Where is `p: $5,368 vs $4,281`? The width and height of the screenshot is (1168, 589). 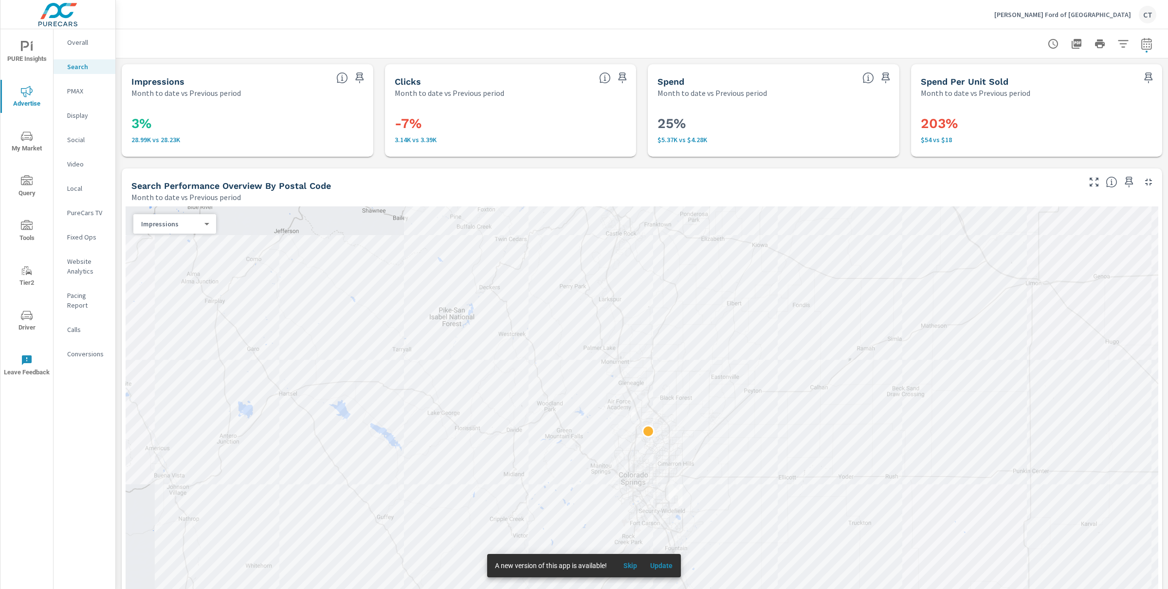 p: $5,368 vs $4,281 is located at coordinates (773, 140).